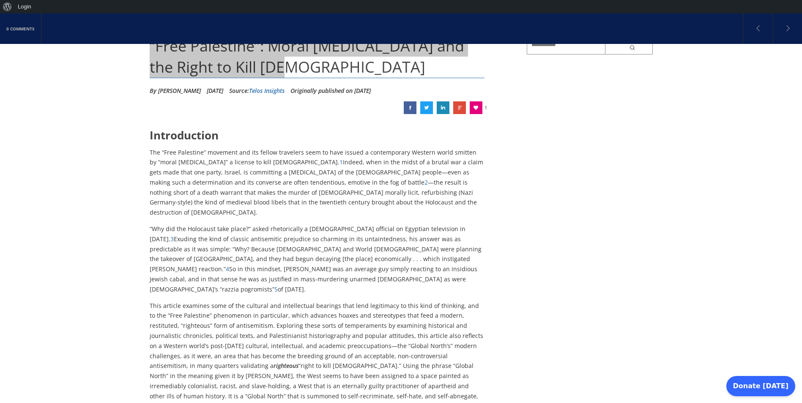  I want to click on p: The “Free Palestine” movement and its fellow travelers seem to have issued a contemporary Western..., so click(317, 183).